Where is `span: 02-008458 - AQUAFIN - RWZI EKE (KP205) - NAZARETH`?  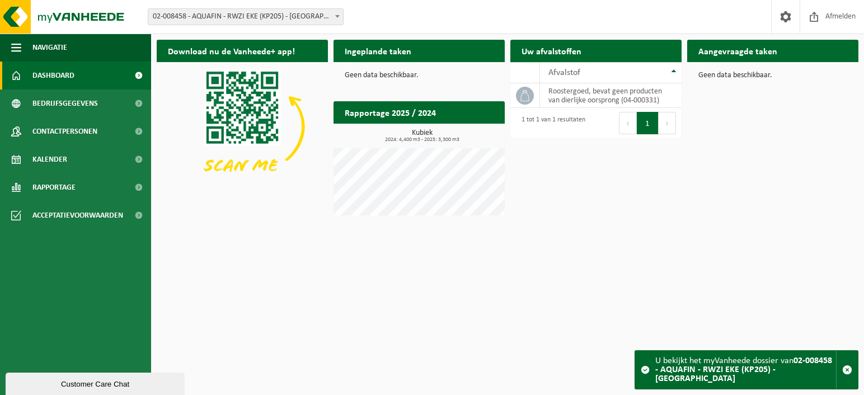
span: 02-008458 - AQUAFIN - RWZI EKE (KP205) - NAZARETH is located at coordinates (246, 17).